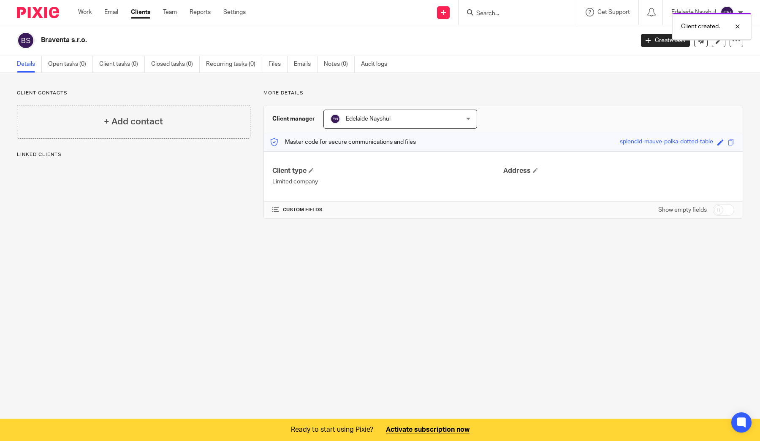  I want to click on a: Clients, so click(141, 12).